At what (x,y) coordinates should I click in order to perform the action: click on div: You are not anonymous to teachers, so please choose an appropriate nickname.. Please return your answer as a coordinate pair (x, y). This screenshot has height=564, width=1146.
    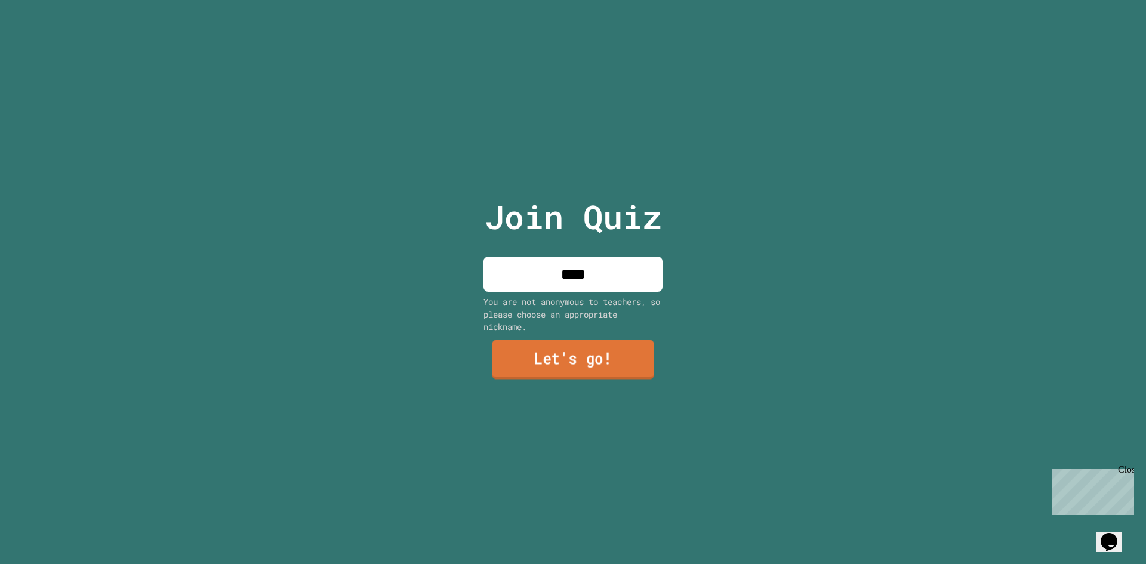
    Looking at the image, I should click on (573, 314).